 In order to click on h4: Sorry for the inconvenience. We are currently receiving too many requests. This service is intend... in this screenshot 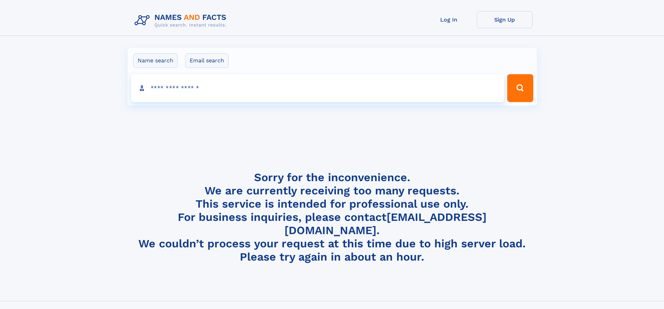, I will do `click(332, 217)`.